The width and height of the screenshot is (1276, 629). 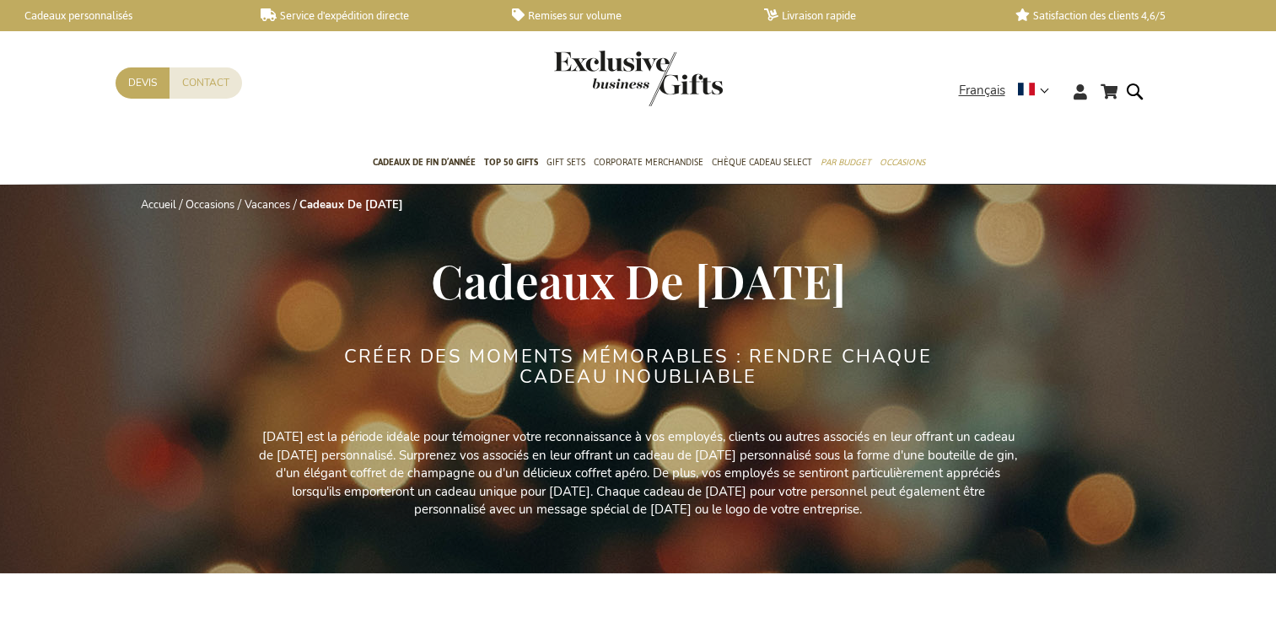 What do you see at coordinates (511, 162) in the screenshot?
I see `span: TOP 50 Gifts` at bounding box center [511, 162].